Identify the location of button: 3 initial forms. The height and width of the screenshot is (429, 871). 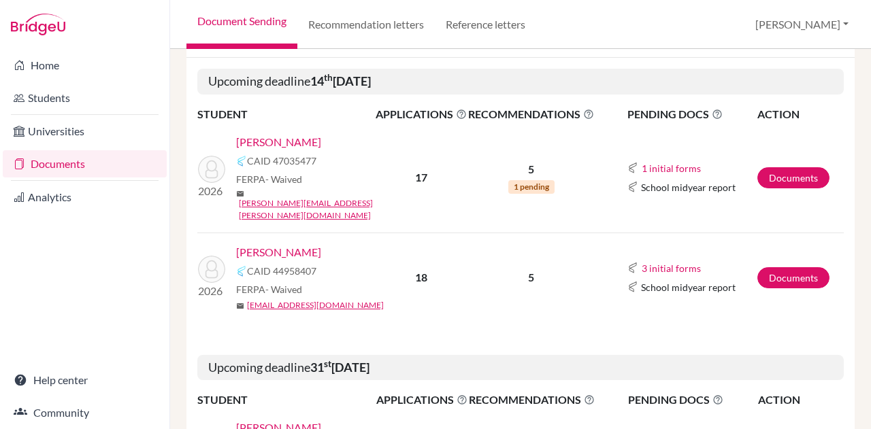
(671, 268).